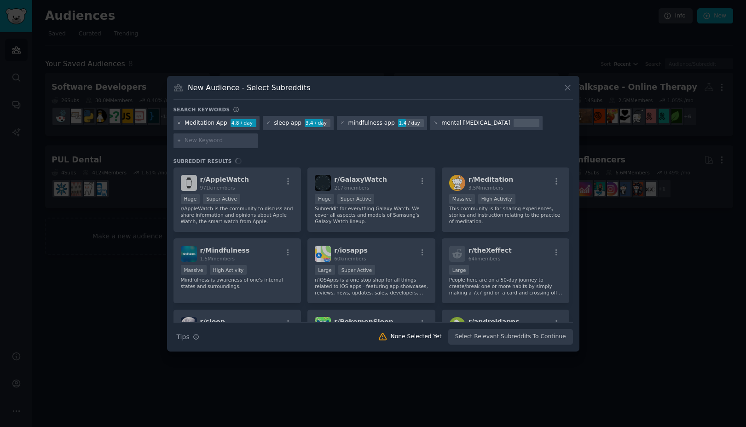 This screenshot has width=746, height=427. I want to click on div: 3.4 / day, so click(318, 123).